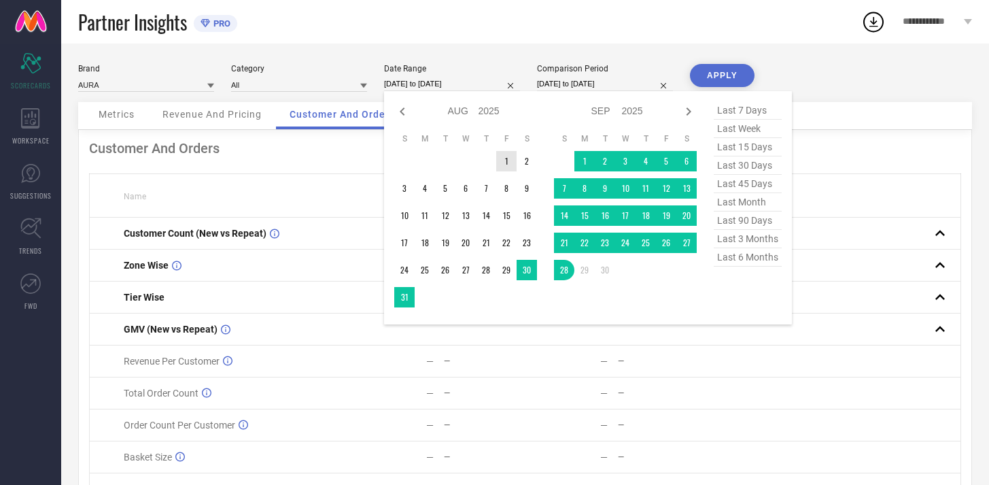 Image resolution: width=989 pixels, height=485 pixels. What do you see at coordinates (179, 425) in the screenshot?
I see `span: Order Count Per Customer` at bounding box center [179, 425].